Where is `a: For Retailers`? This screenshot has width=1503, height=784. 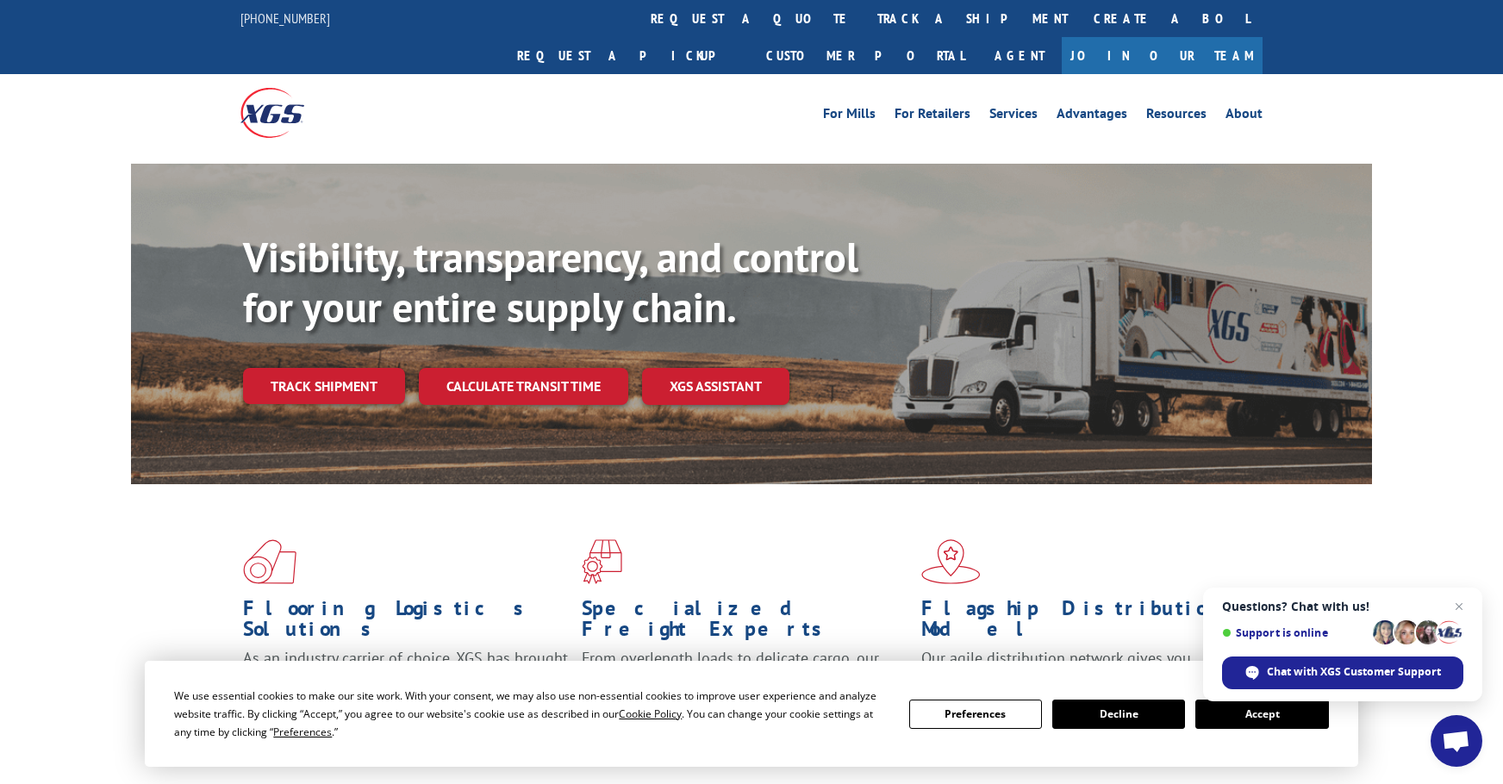
a: For Retailers is located at coordinates (933, 116).